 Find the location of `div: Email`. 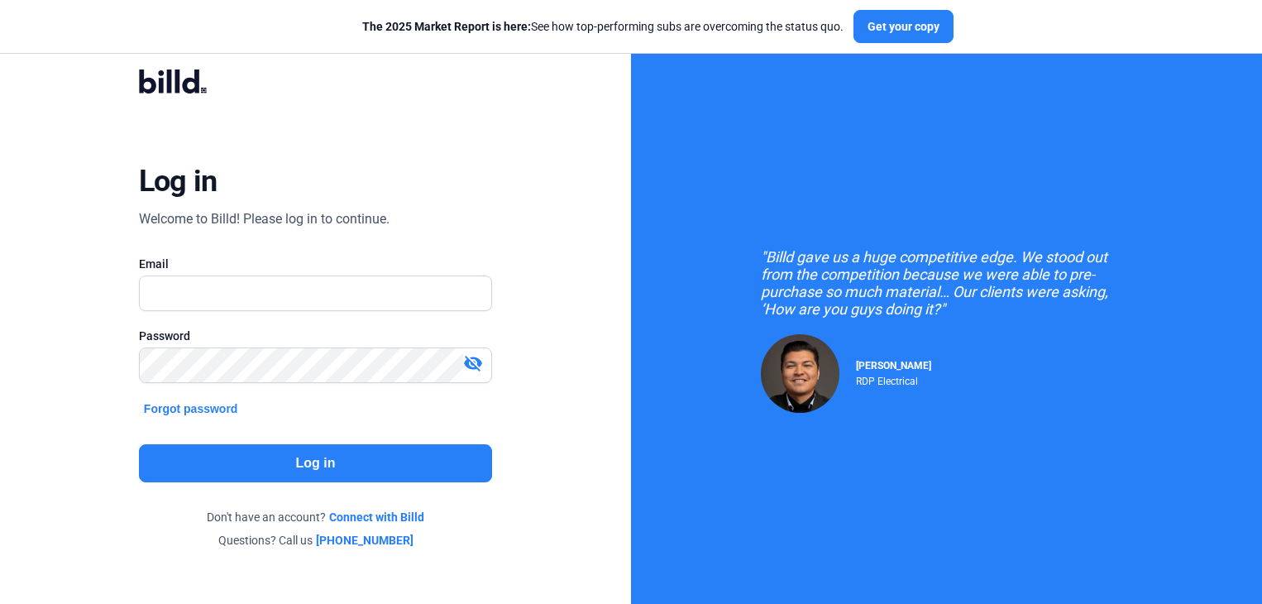

div: Email is located at coordinates (315, 264).